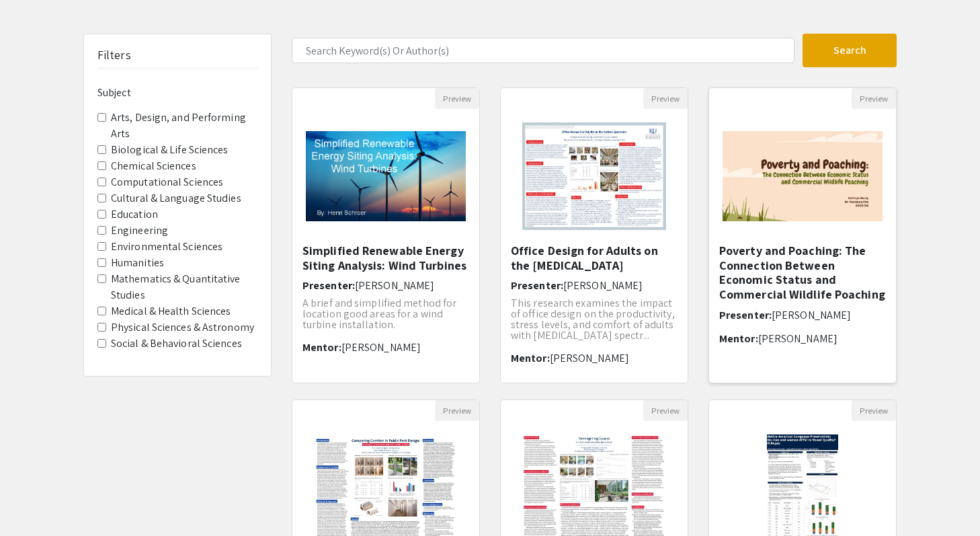 Image resolution: width=980 pixels, height=536 pixels. Describe the element at coordinates (171, 311) in the screenshot. I see `label: Medical & Health Sciences` at that location.